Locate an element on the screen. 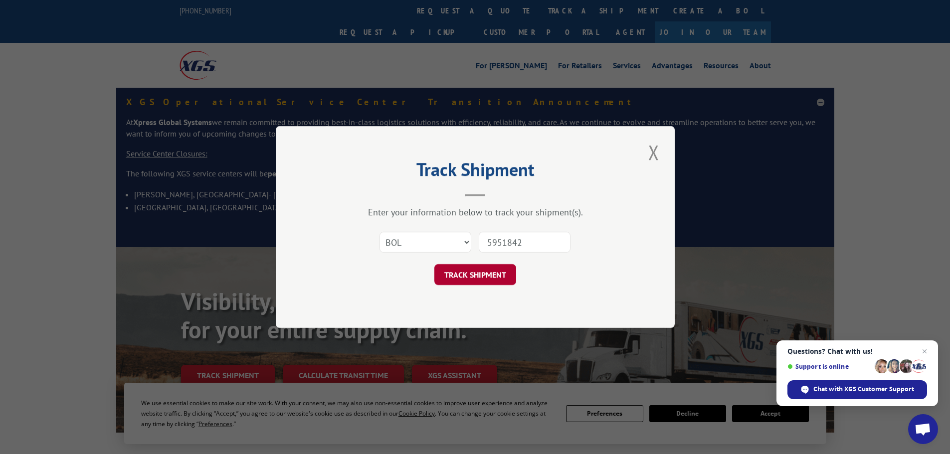 This screenshot has width=950, height=454. span: Questions? Chat with us! is located at coordinates (857, 351).